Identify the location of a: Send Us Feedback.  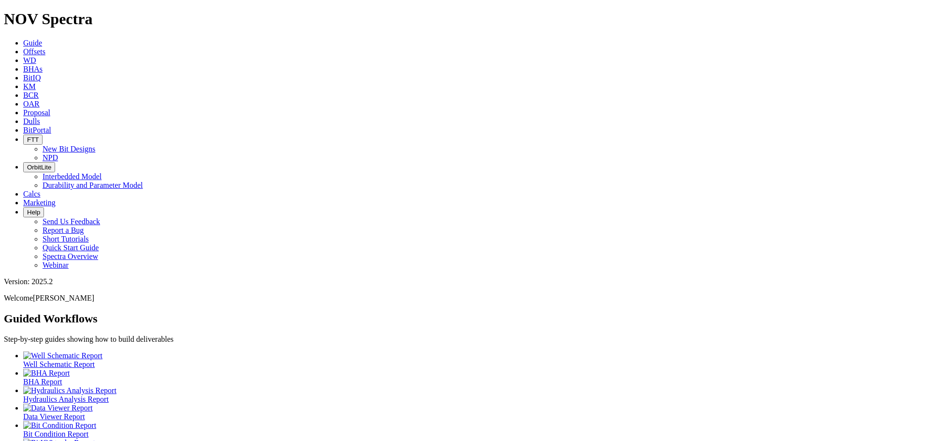
(71, 221).